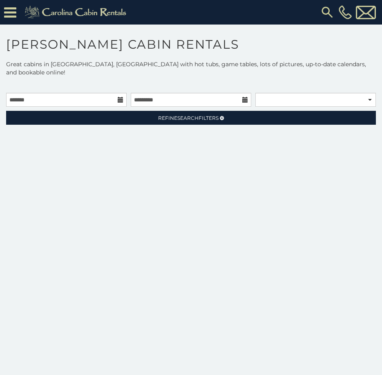 The width and height of the screenshot is (382, 375). What do you see at coordinates (191, 118) in the screenshot?
I see `a: RefineSearchFilters` at bounding box center [191, 118].